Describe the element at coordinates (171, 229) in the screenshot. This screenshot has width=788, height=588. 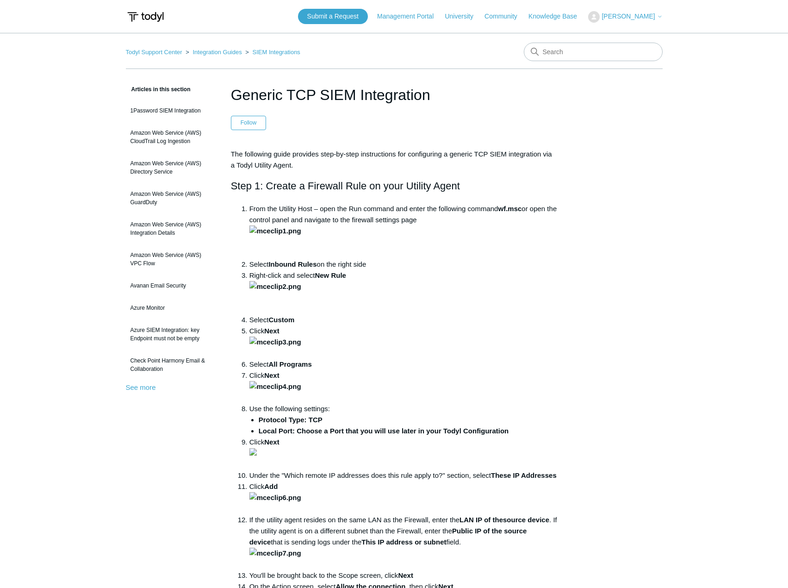
I see `a: Amazon Web Service (AWS) Integration Details` at that location.